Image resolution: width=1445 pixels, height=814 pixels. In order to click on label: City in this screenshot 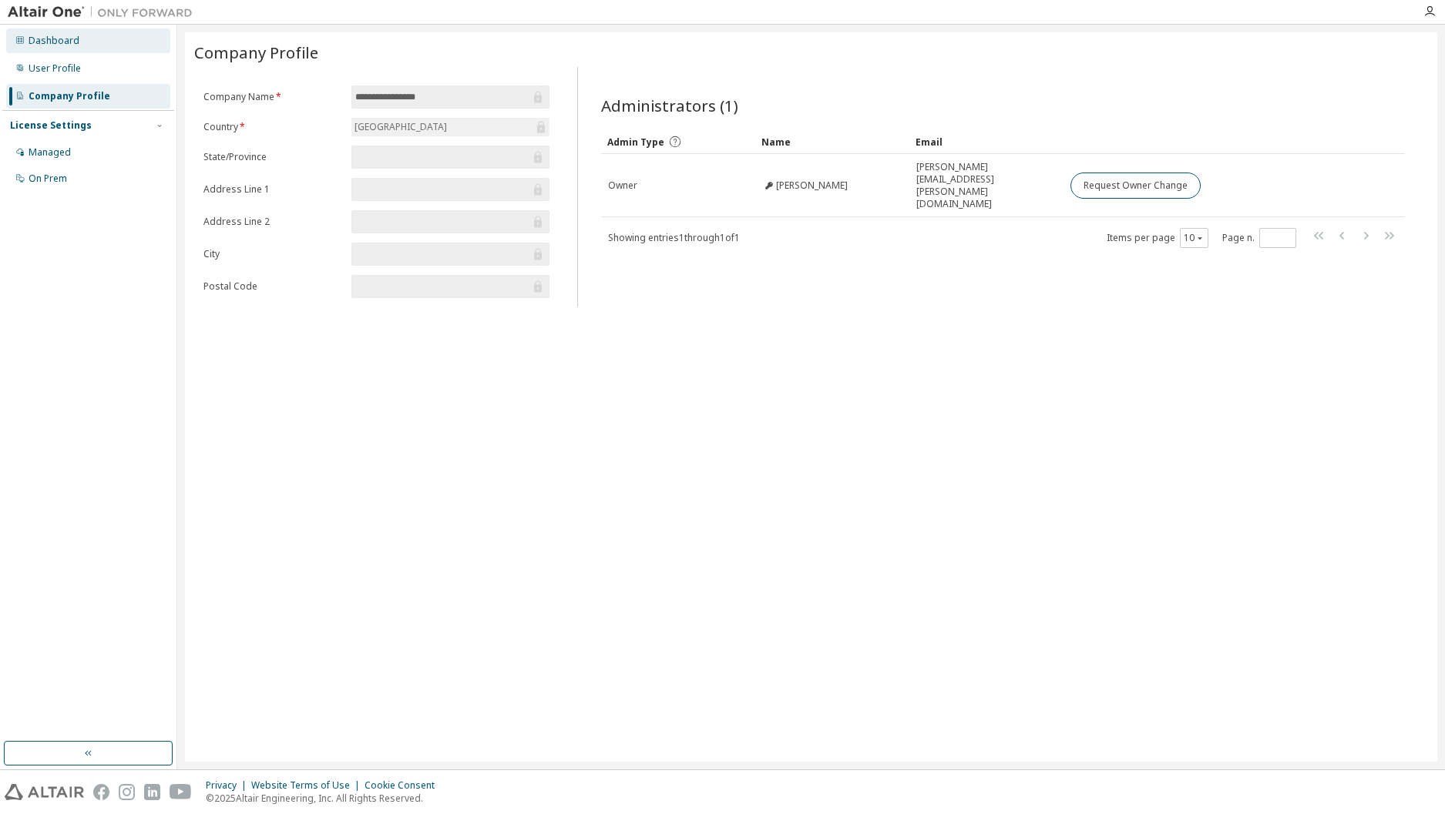, I will do `click(273, 254)`.